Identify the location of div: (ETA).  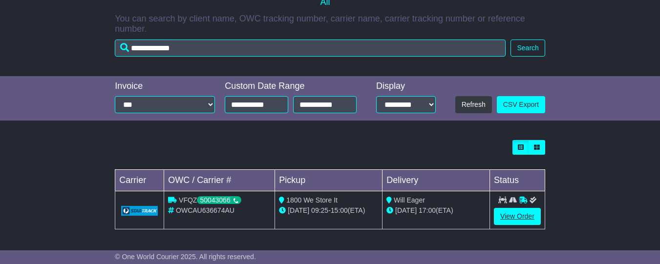
(436, 210).